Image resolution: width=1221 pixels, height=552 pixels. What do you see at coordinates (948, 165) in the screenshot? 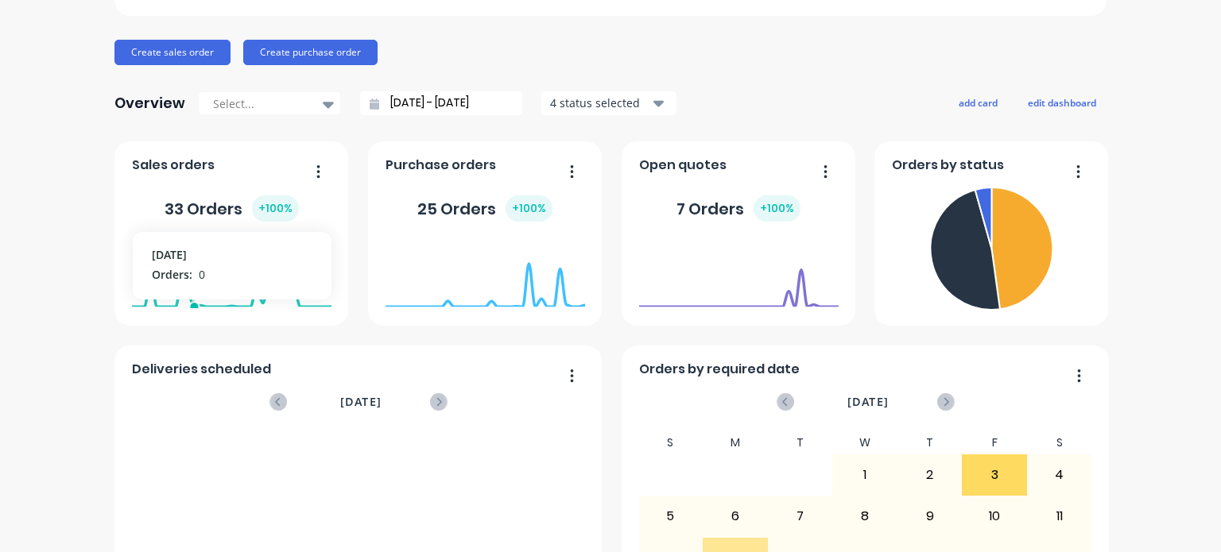
I see `span: Orders by status` at bounding box center [948, 165].